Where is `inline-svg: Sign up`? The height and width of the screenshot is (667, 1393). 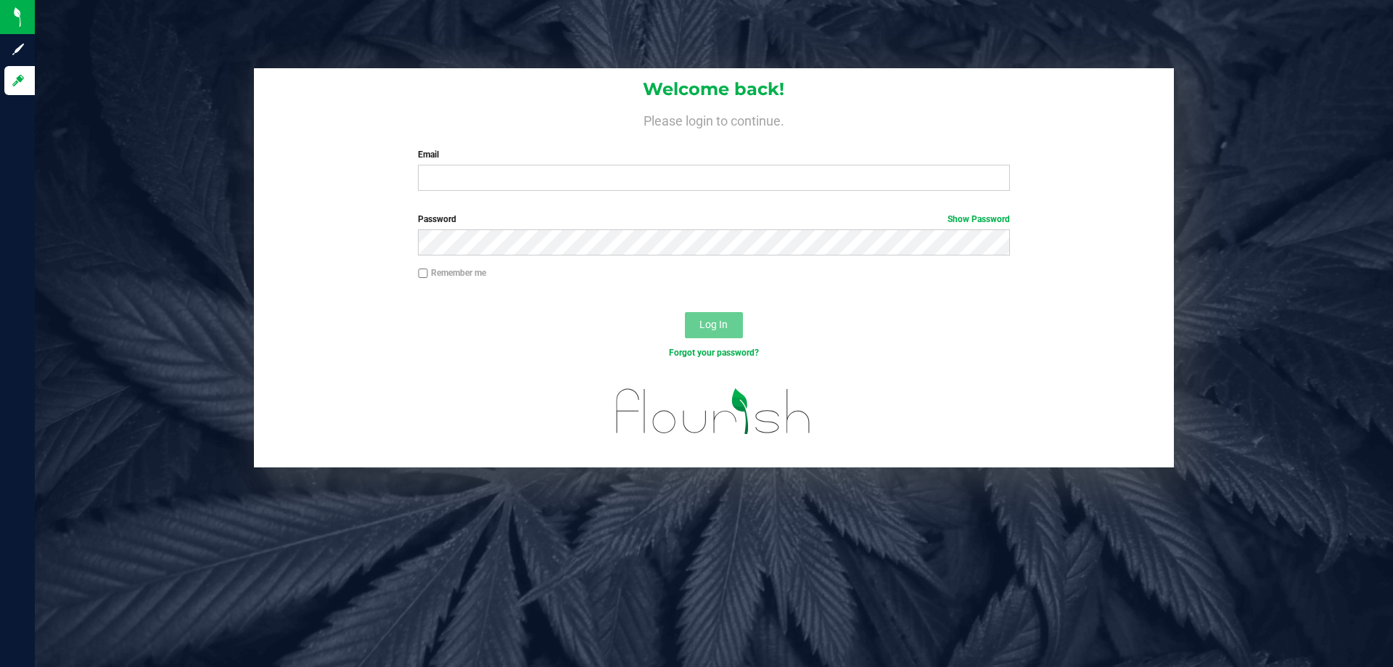
inline-svg: Sign up is located at coordinates (18, 49).